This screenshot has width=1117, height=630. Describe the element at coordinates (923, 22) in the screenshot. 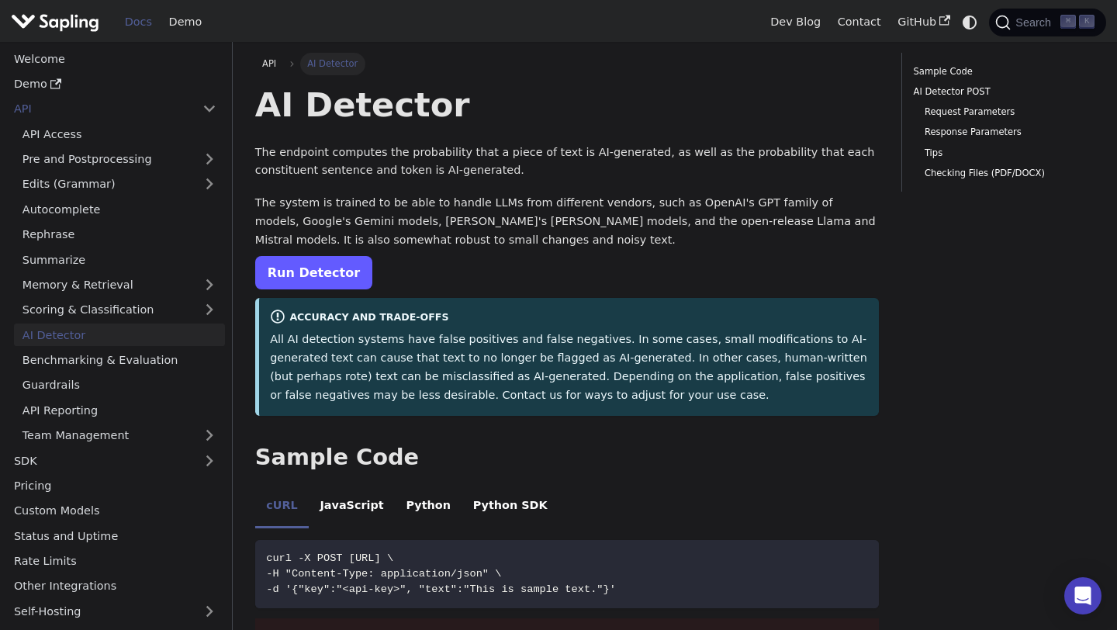

I see `a: GitHub` at that location.